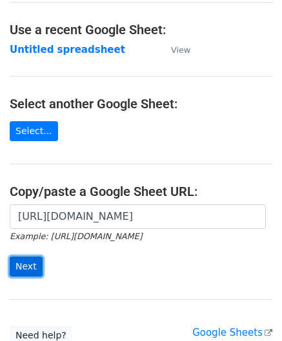 The image size is (282, 341). I want to click on a: Untitled spreadsheet, so click(67, 50).